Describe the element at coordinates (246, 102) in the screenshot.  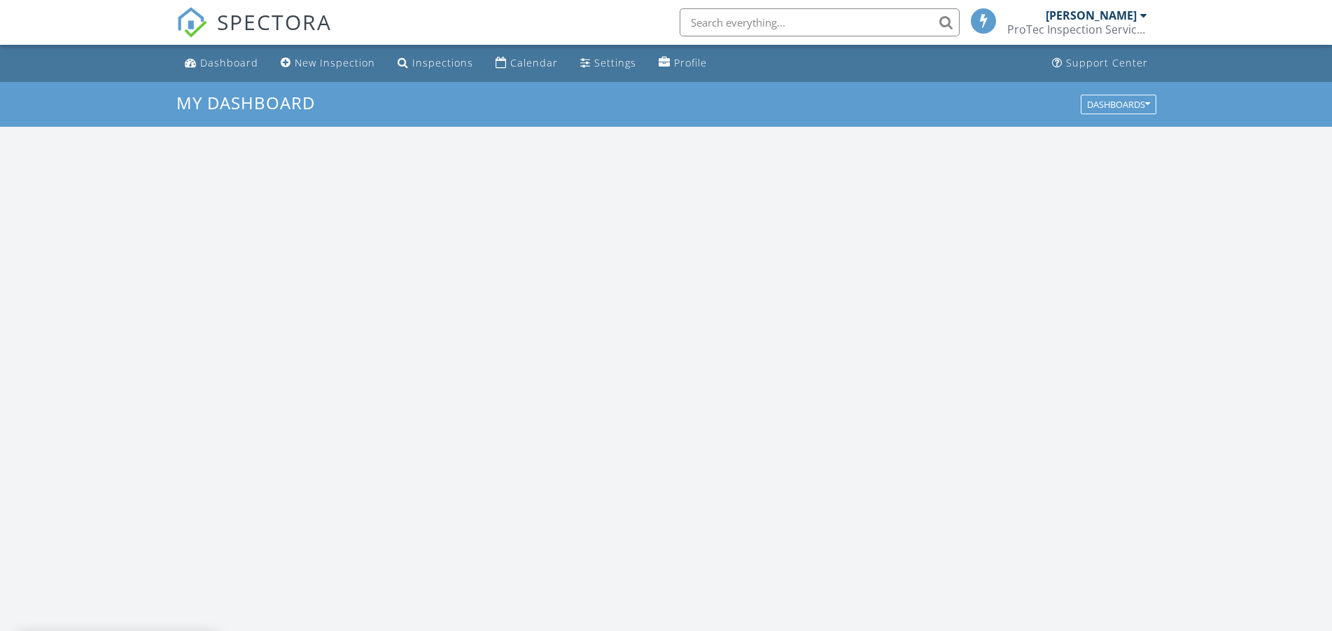
I see `span: My Dashboard` at that location.